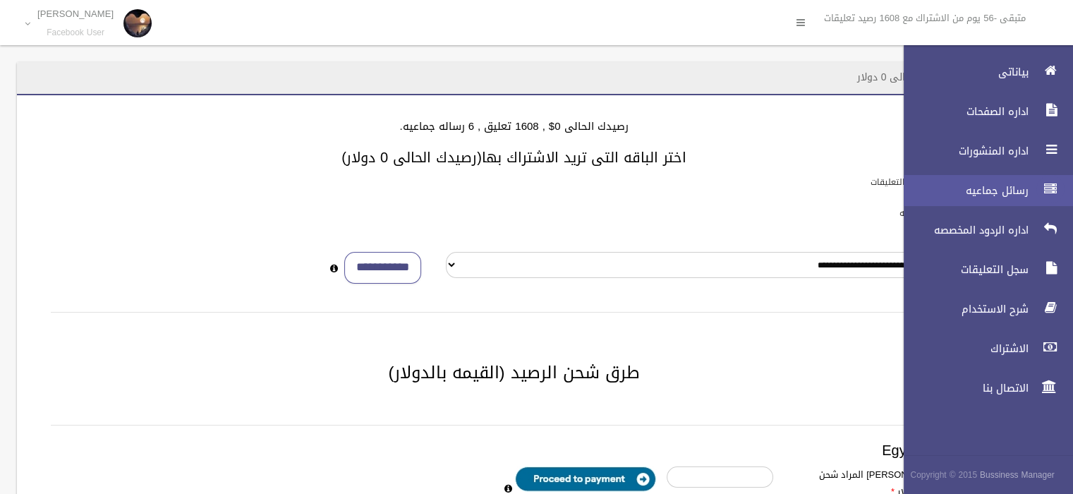 This screenshot has height=494, width=1073. Describe the element at coordinates (75, 32) in the screenshot. I see `small: Facebook User` at that location.